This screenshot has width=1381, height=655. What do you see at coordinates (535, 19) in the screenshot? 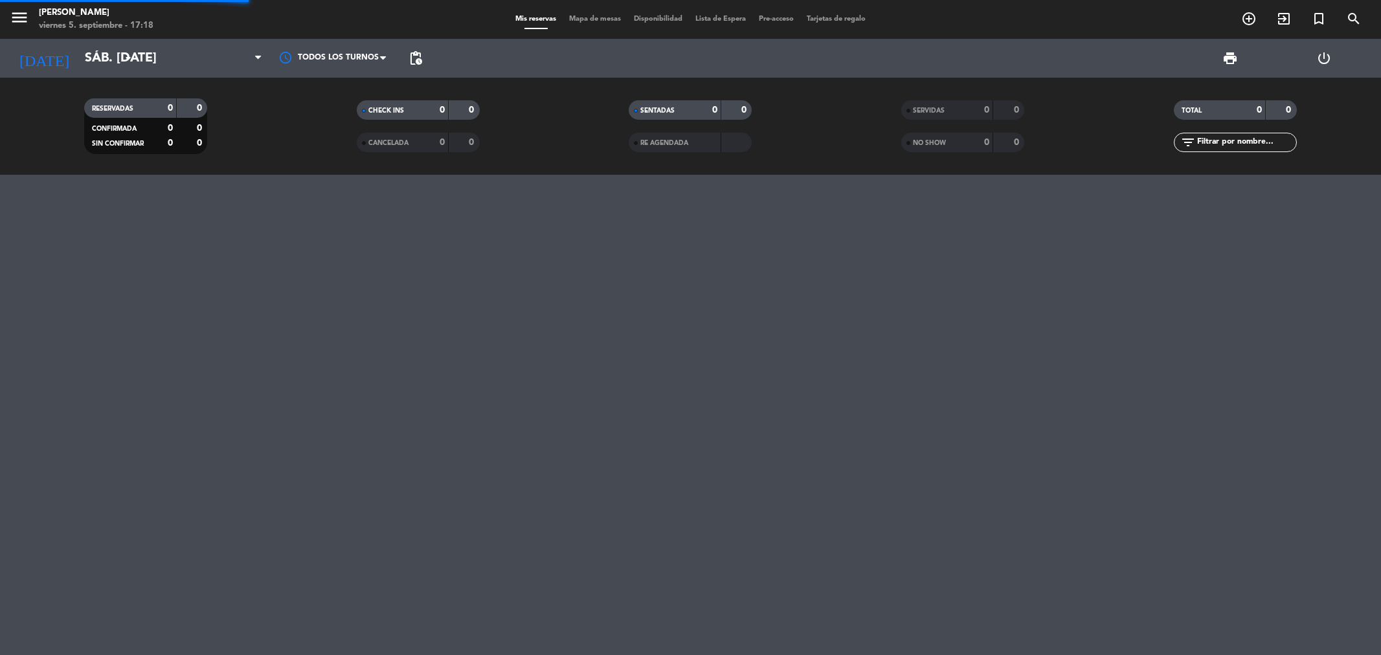
I see `span: Mis reservas` at bounding box center [535, 19].